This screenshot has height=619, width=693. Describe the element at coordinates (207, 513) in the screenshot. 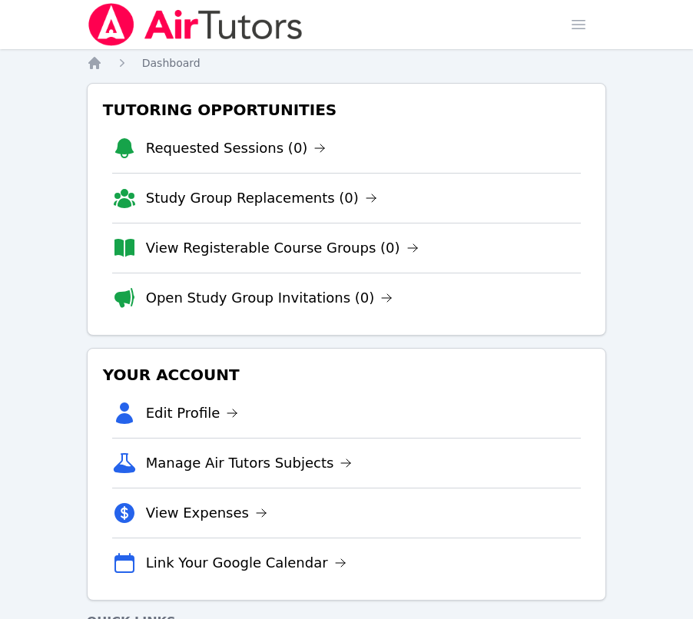

I see `a: View Expenses` at that location.